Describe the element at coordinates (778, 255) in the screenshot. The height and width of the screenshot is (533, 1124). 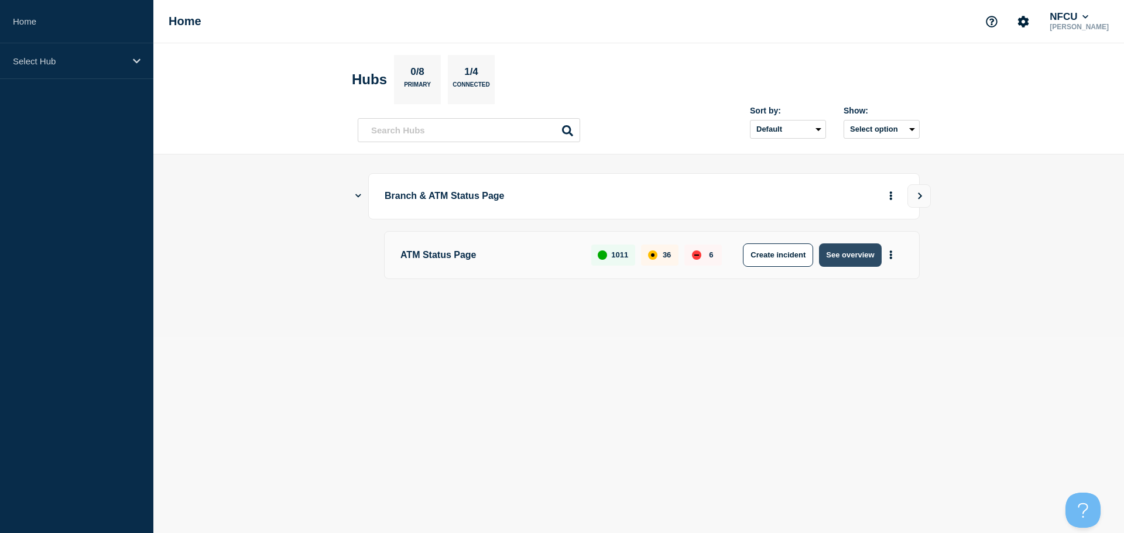
I see `button: Create incident` at that location.